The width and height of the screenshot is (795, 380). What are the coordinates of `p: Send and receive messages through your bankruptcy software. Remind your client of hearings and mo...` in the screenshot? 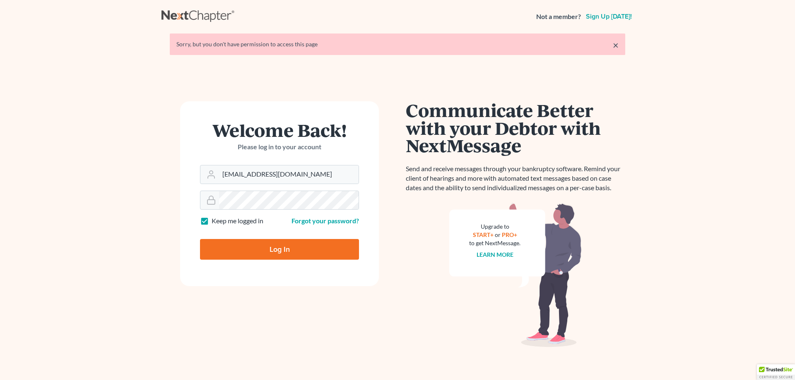 It's located at (515, 178).